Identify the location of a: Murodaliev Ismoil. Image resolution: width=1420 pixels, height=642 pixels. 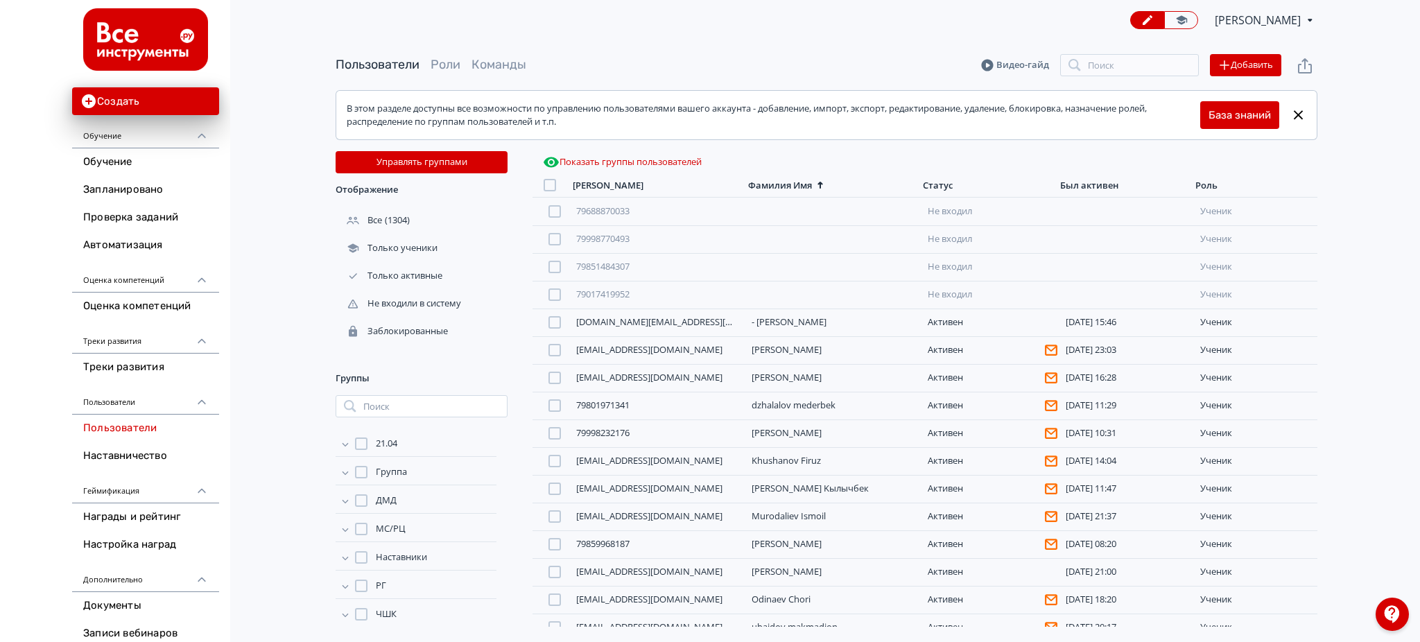
(788, 516).